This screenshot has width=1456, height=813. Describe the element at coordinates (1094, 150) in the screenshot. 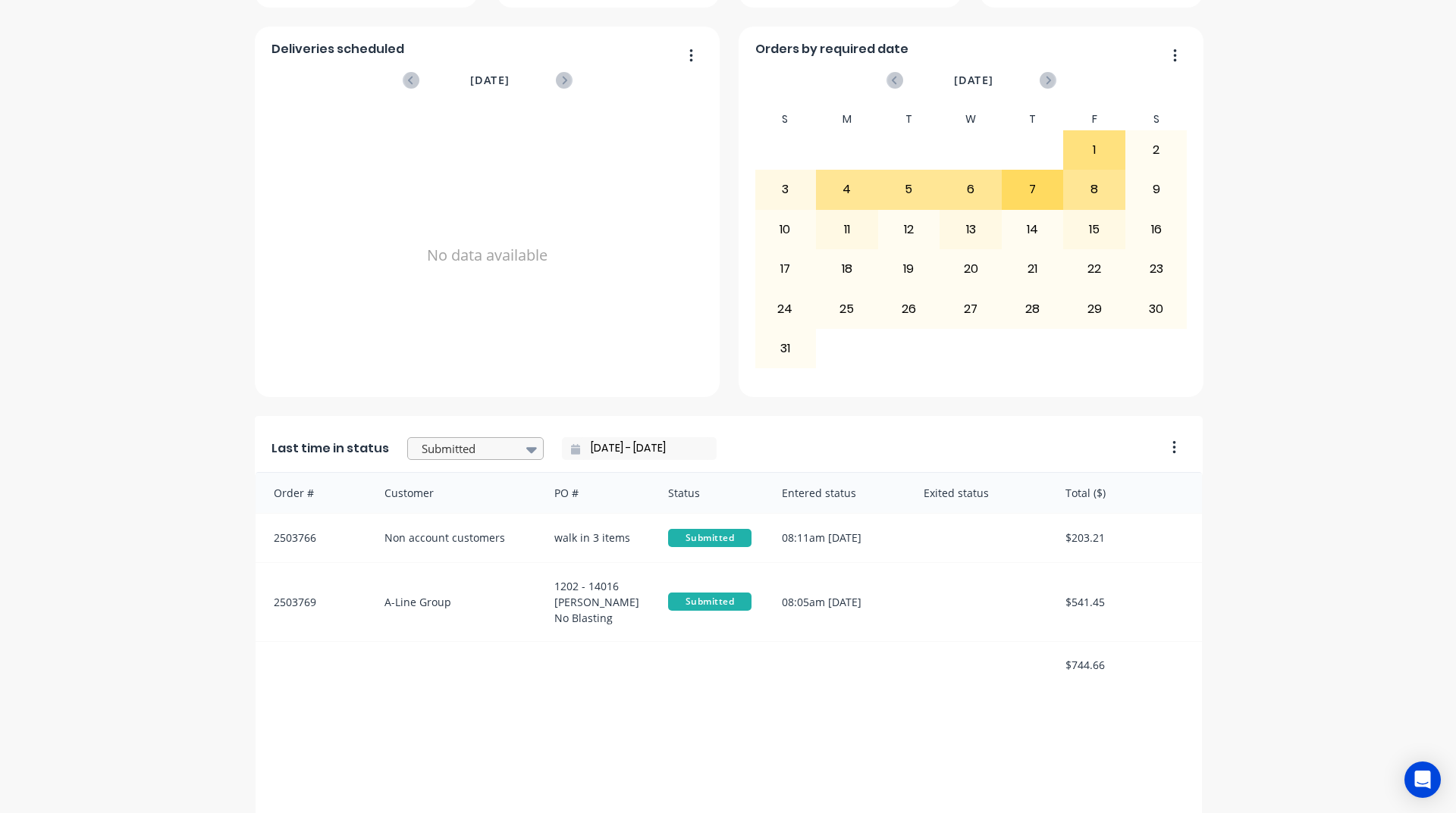

I see `div: 1` at that location.